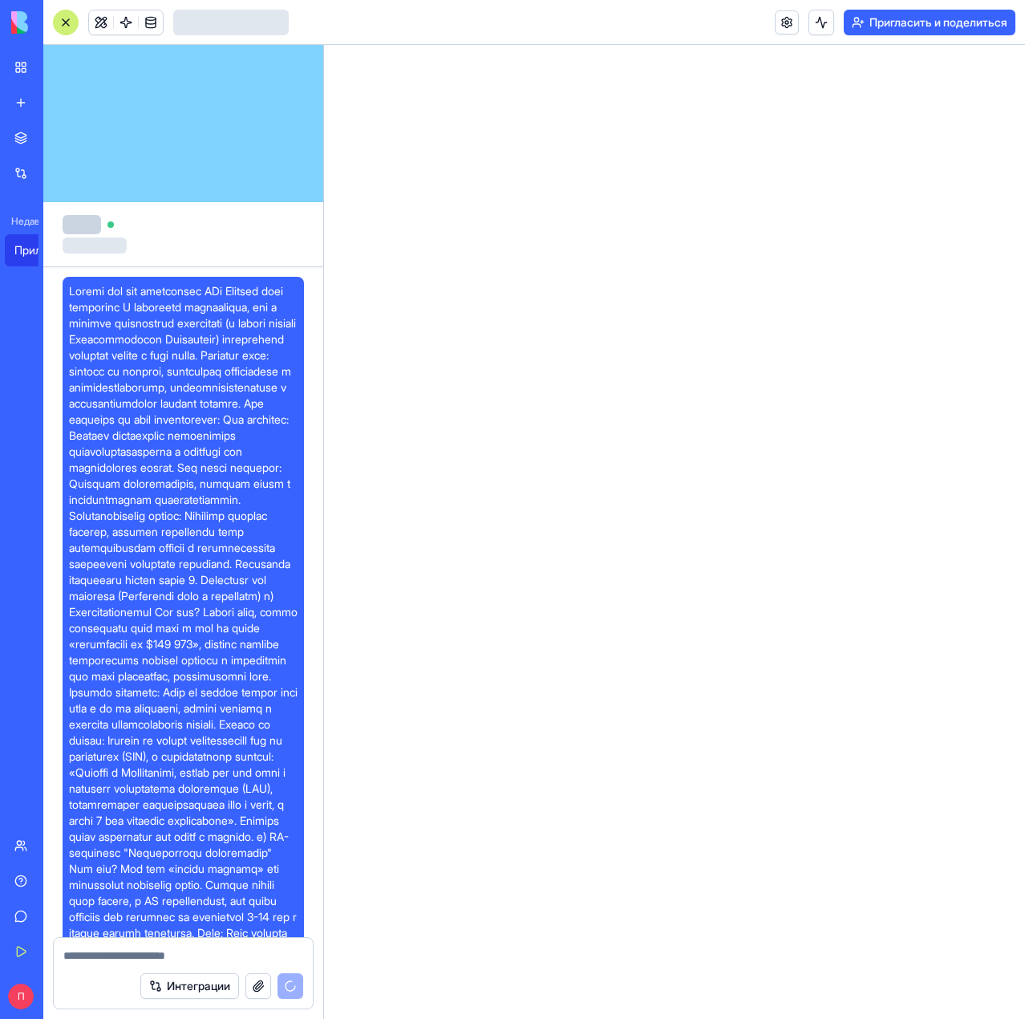  Describe the element at coordinates (61, 22) in the screenshot. I see `img: логотип` at that location.